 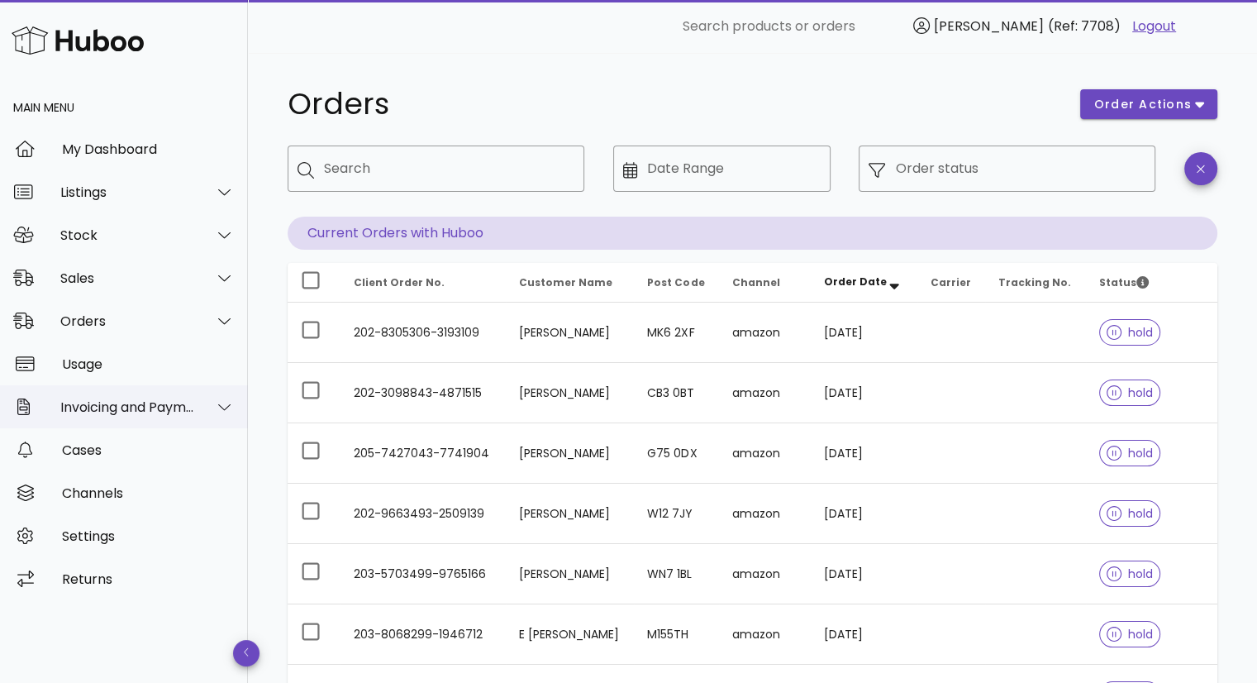 I want to click on div: Listings, so click(x=127, y=192).